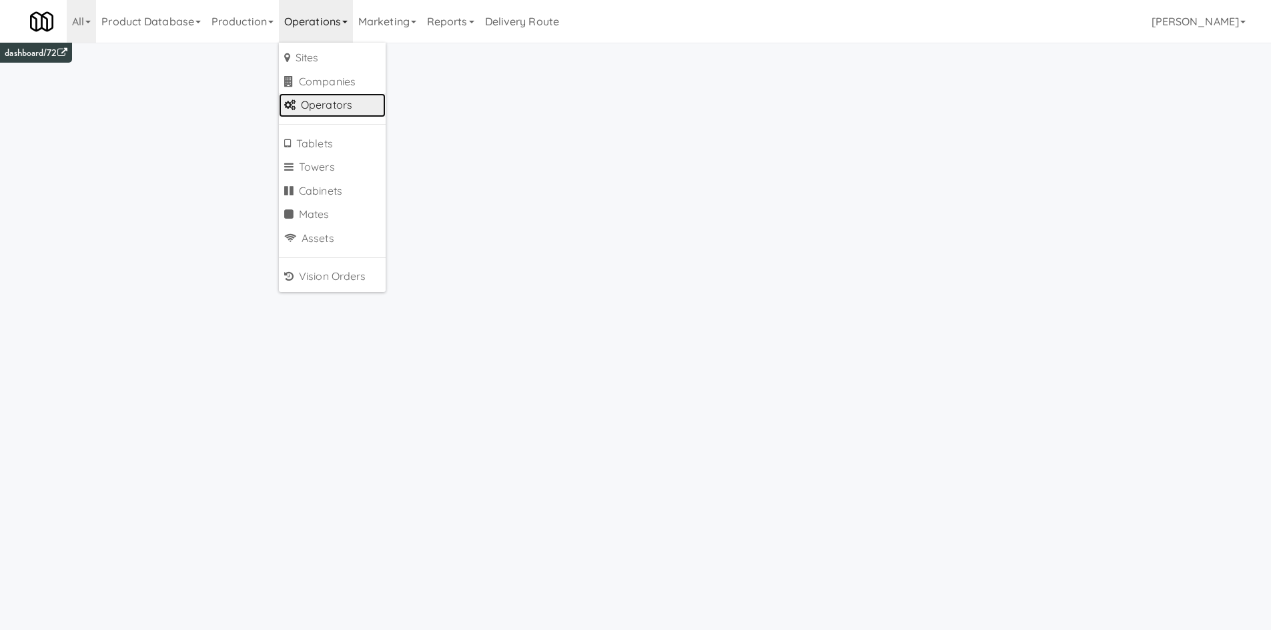 The width and height of the screenshot is (1271, 630). What do you see at coordinates (35, 53) in the screenshot?
I see `a: dashboard/72` at bounding box center [35, 53].